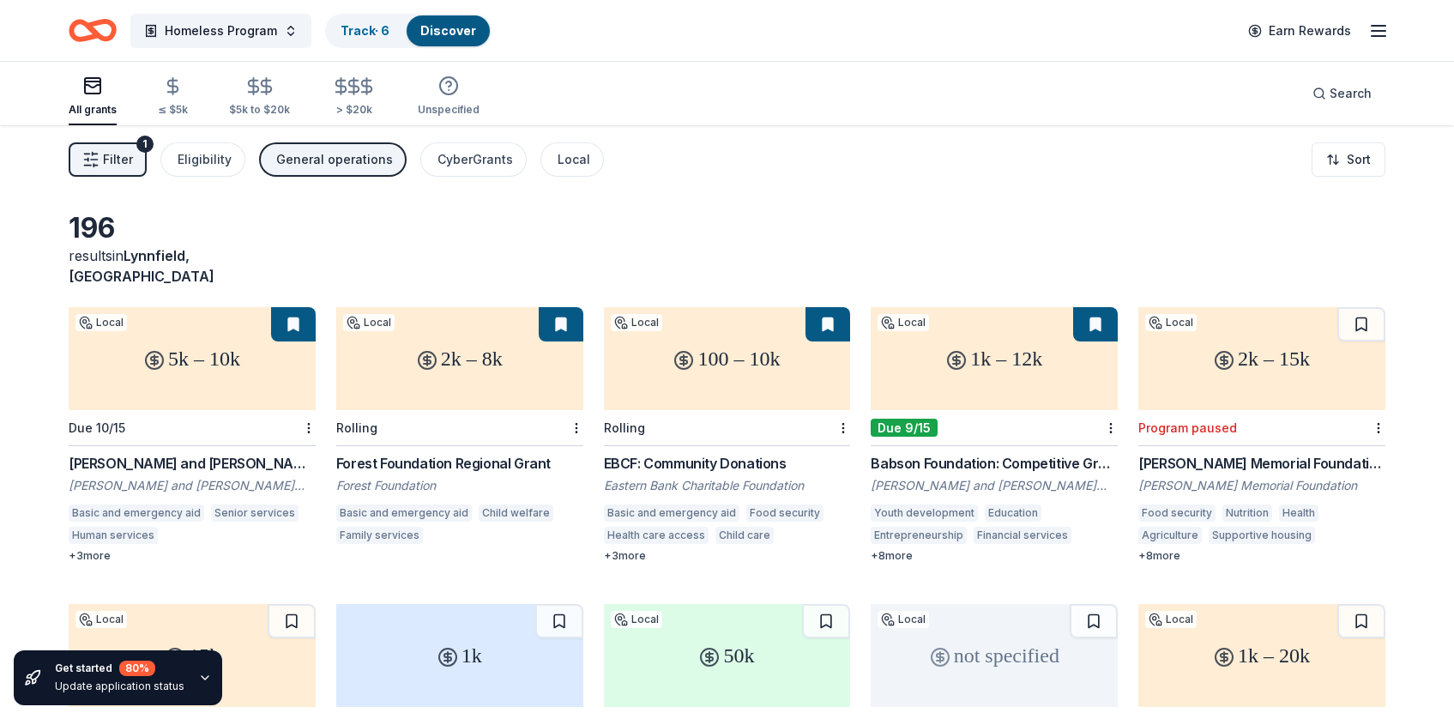  I want to click on div: All grants, so click(93, 110).